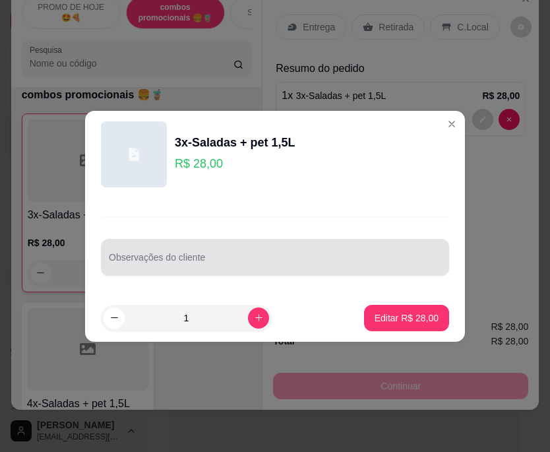 The height and width of the screenshot is (452, 550). Describe the element at coordinates (235, 164) in the screenshot. I see `p: R$ 28,00` at that location.